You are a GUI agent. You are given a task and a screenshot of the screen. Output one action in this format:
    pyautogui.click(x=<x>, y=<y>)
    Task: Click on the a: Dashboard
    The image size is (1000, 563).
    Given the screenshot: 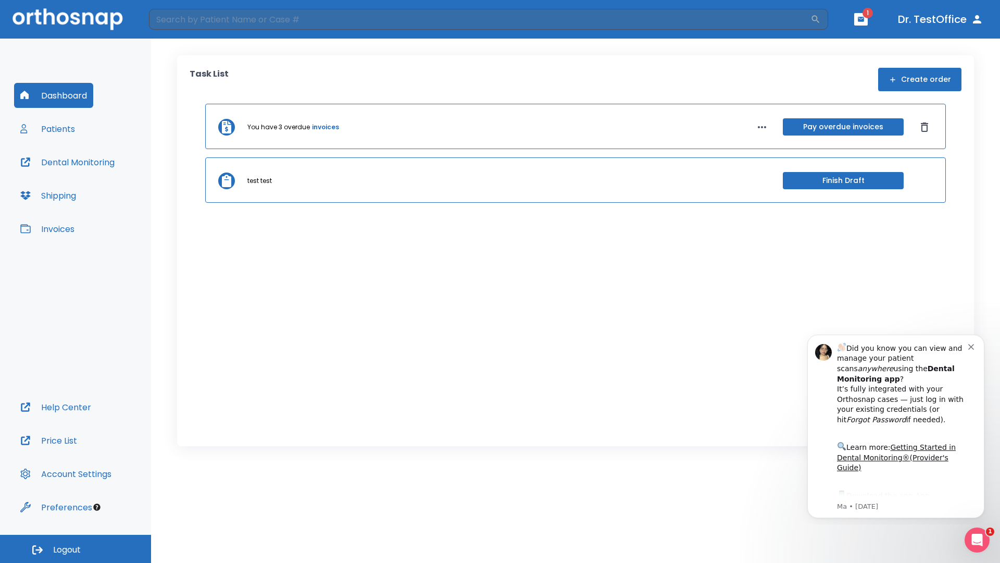 What is the action you would take?
    pyautogui.click(x=54, y=95)
    